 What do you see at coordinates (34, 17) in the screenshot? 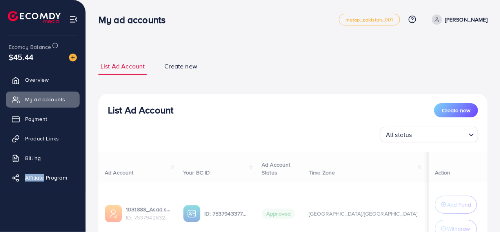
I see `img: logo` at bounding box center [34, 17].